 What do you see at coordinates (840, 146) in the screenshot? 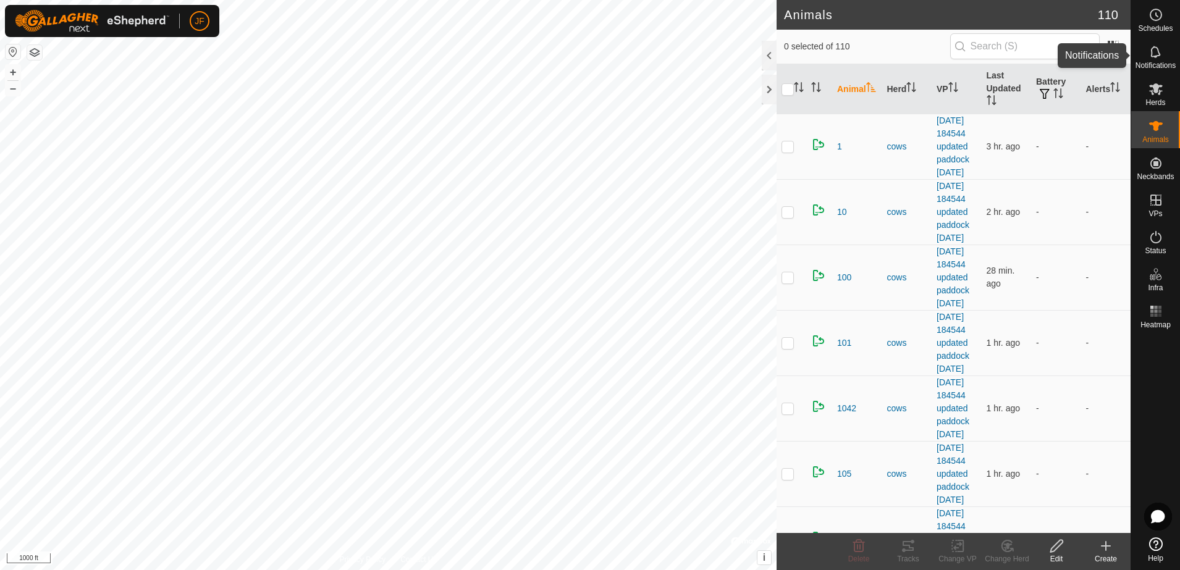
I see `span: 1` at bounding box center [840, 146].